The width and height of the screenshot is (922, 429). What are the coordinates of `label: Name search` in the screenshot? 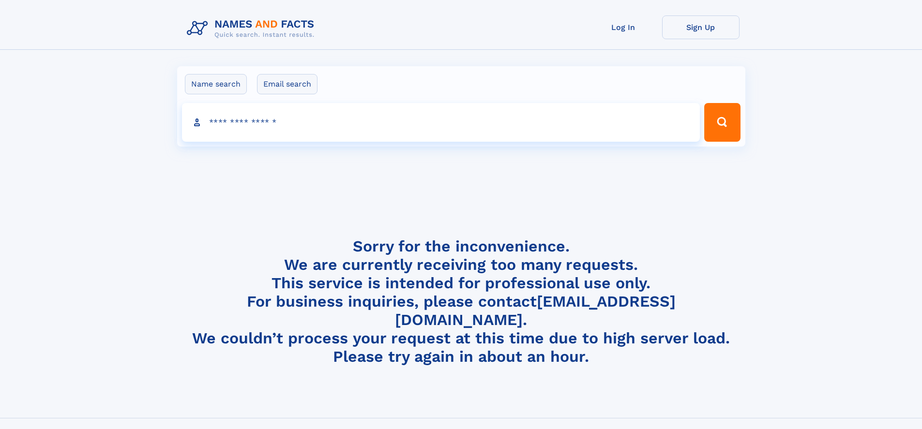 It's located at (216, 84).